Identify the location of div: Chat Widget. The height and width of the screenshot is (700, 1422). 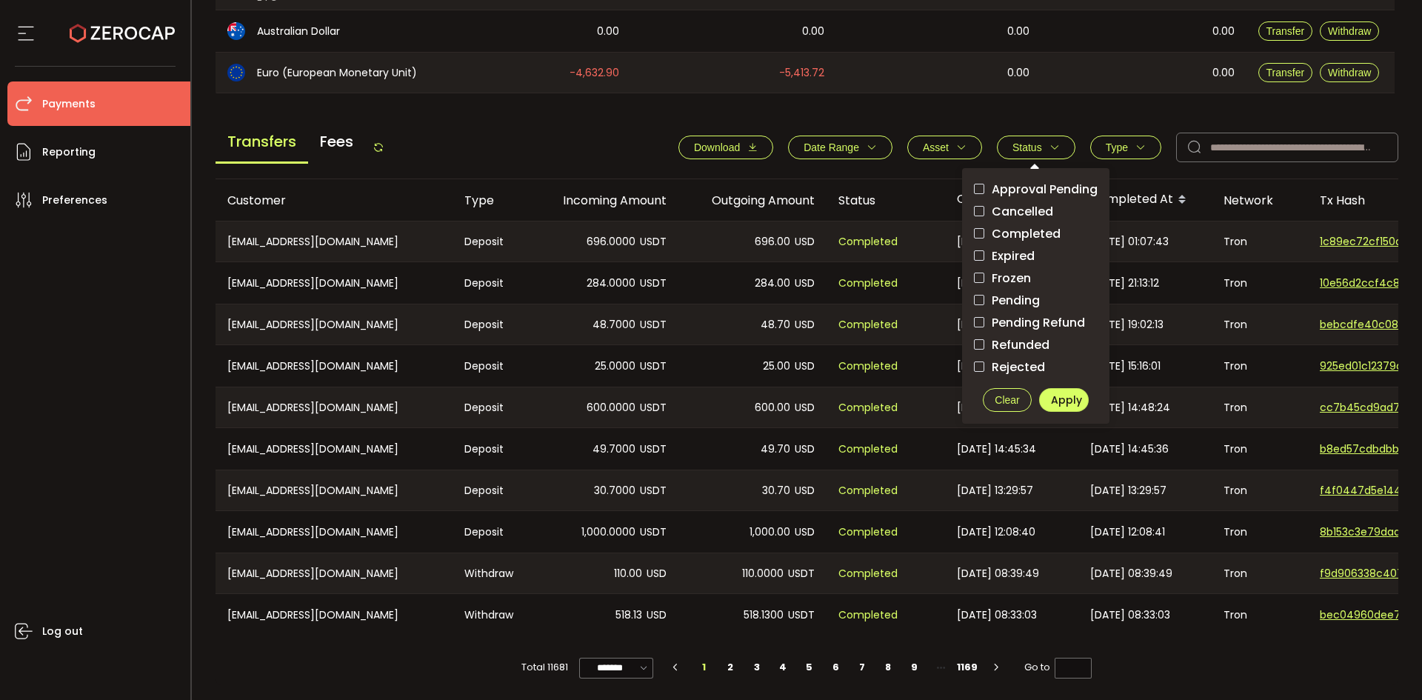
(1385, 664).